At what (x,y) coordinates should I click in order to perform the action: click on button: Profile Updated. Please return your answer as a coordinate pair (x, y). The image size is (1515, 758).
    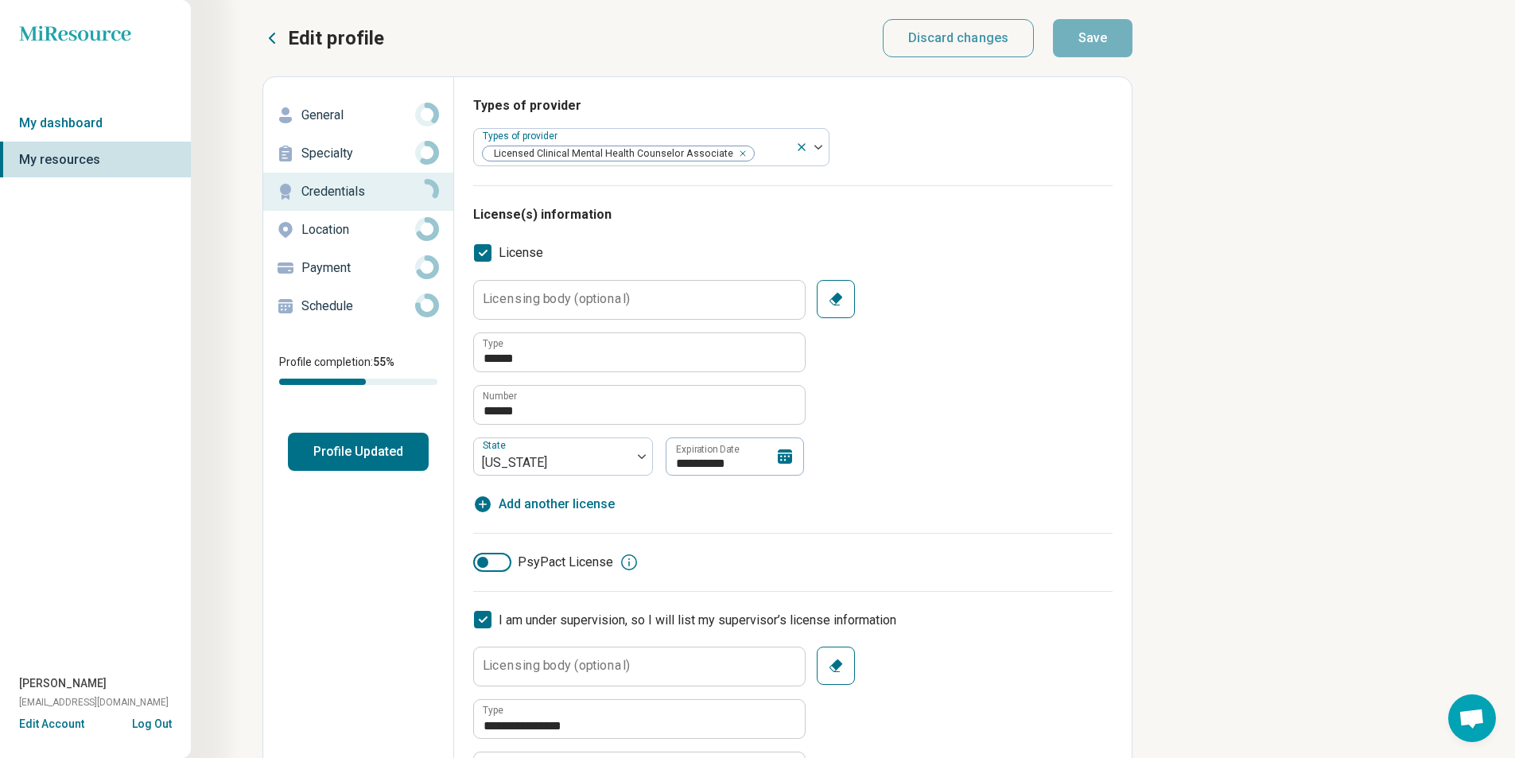
    Looking at the image, I should click on (358, 452).